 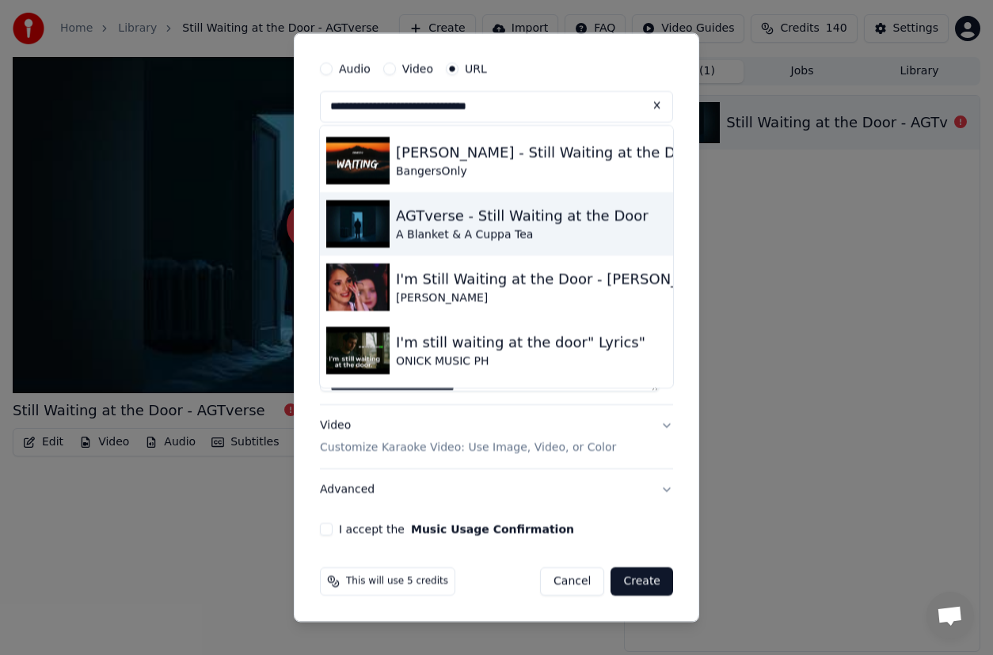 I want to click on img: I'm Still Waiting at the Door - Ernesto, so click(x=358, y=287).